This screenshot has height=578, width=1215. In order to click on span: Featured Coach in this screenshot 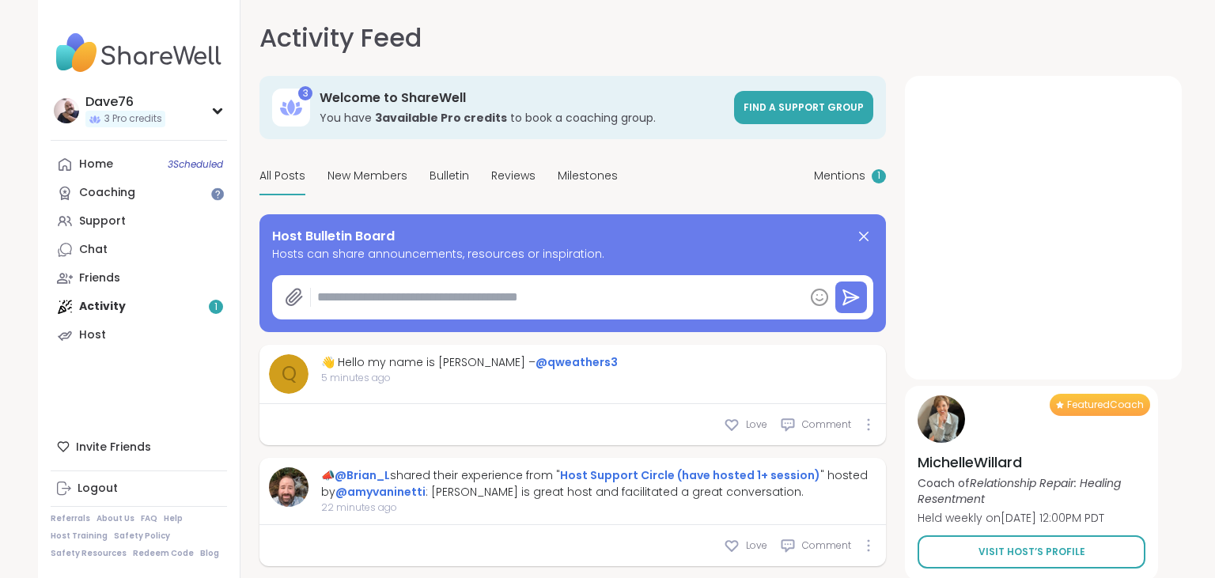, I will do `click(1105, 405)`.